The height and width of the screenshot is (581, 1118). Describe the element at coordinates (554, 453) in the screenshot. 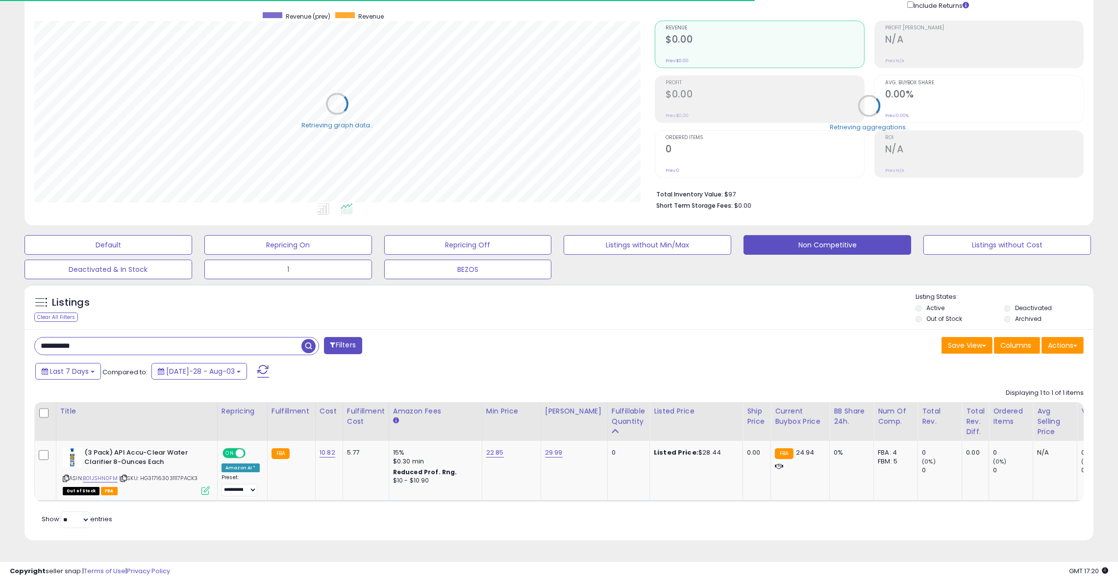

I see `a: 29.99` at that location.